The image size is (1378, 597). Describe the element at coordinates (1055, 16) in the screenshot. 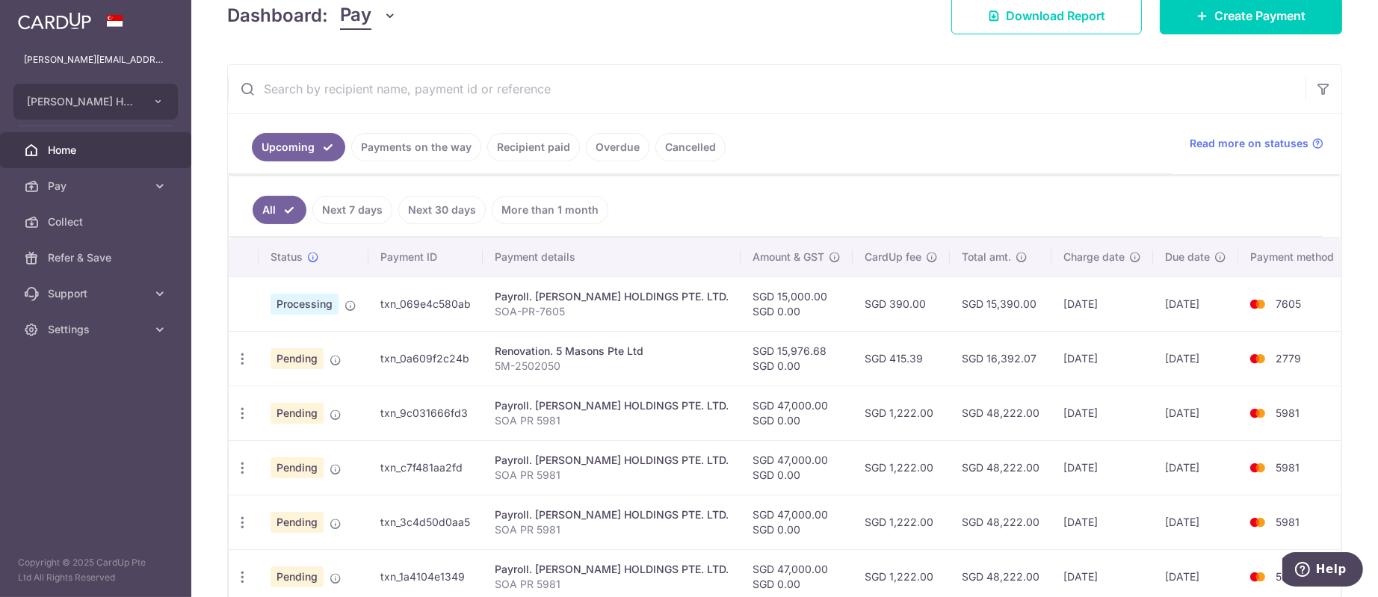

I see `span: Download Report` at that location.